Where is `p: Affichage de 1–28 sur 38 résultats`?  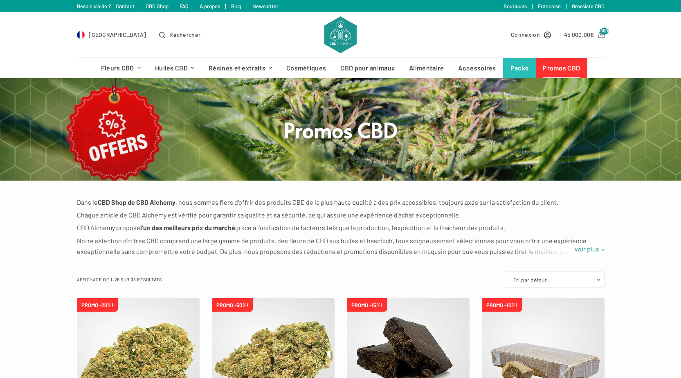
p: Affichage de 1–28 sur 38 résultats is located at coordinates (119, 279).